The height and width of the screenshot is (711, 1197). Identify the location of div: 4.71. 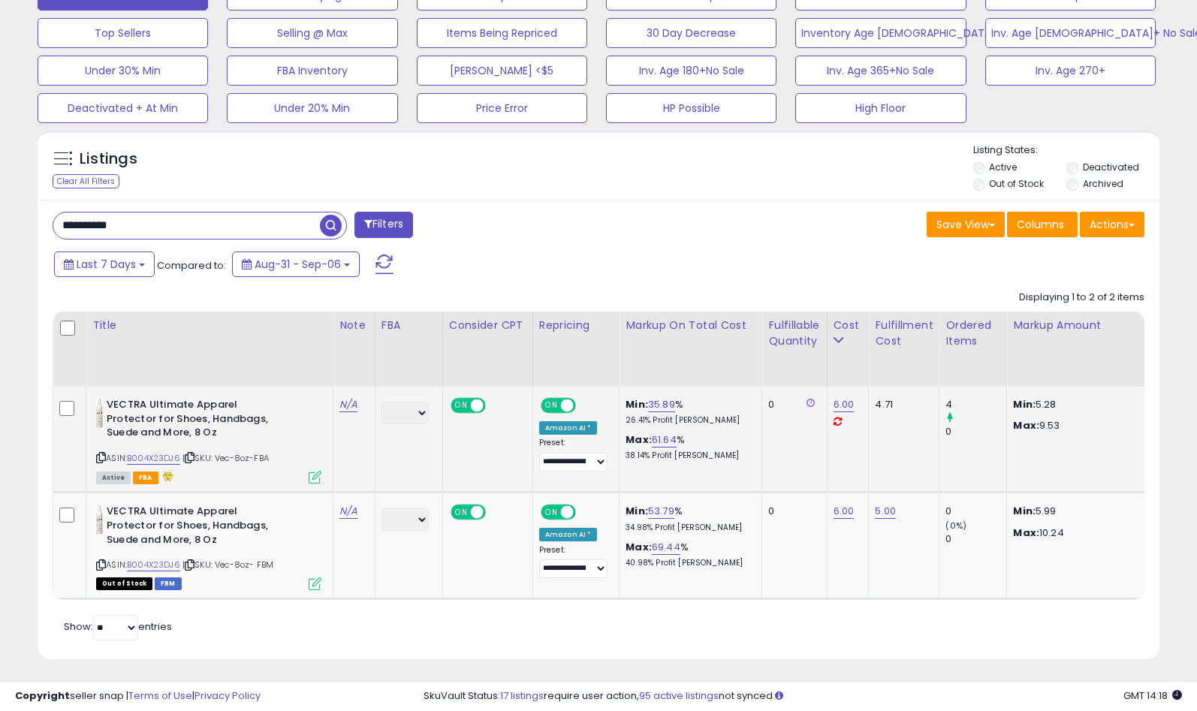
(901, 405).